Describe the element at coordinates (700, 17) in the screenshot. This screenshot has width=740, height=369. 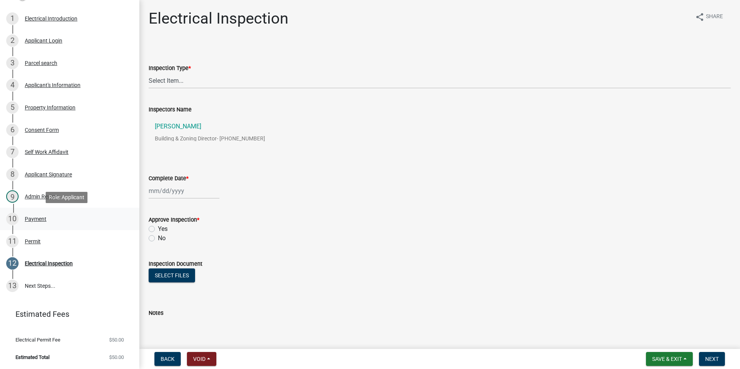
I see `i: share` at that location.